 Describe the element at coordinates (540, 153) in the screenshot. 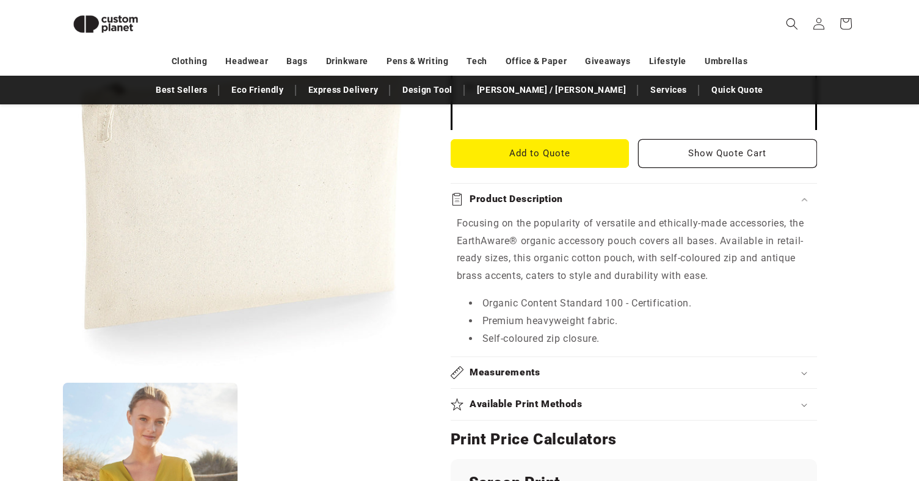

I see `button: Add to Quote` at that location.